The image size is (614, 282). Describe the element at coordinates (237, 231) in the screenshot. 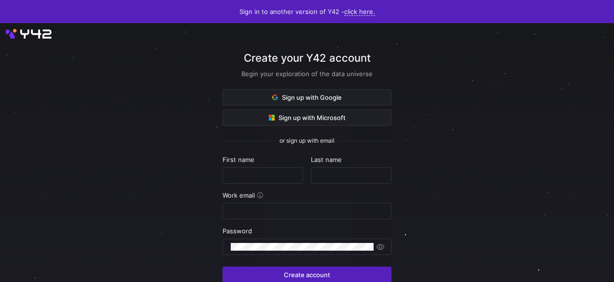

I see `span: Password` at that location.